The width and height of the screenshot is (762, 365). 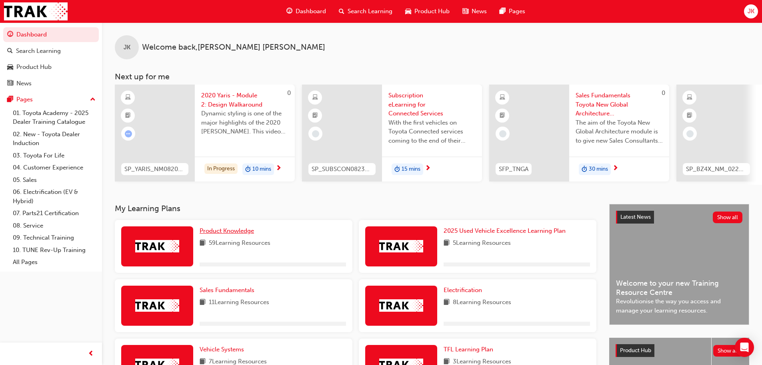 What do you see at coordinates (38, 51) in the screenshot?
I see `div: Search Learning` at bounding box center [38, 51].